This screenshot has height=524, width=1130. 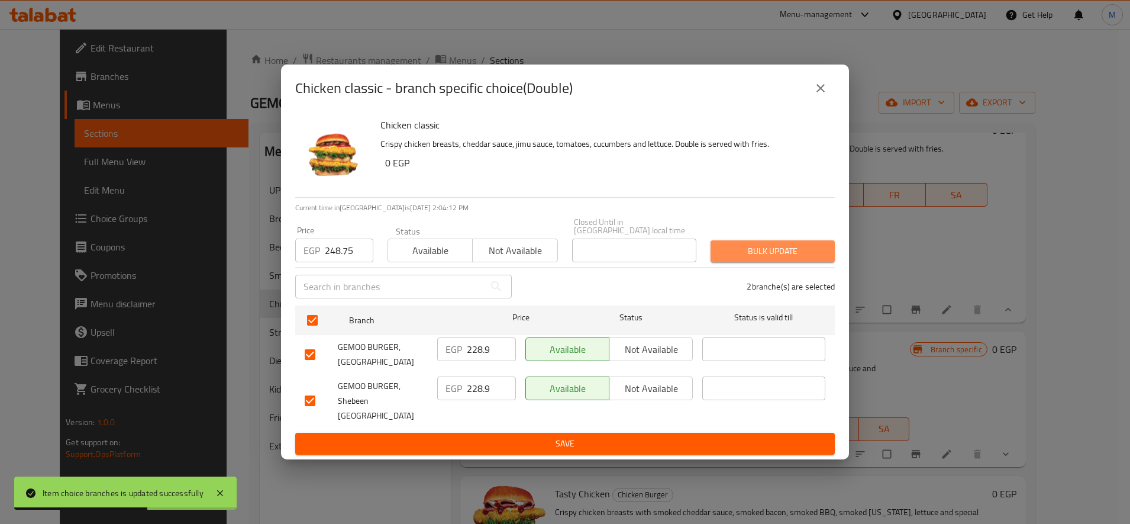 I want to click on p: 2 branche(s) are selected, so click(x=790, y=286).